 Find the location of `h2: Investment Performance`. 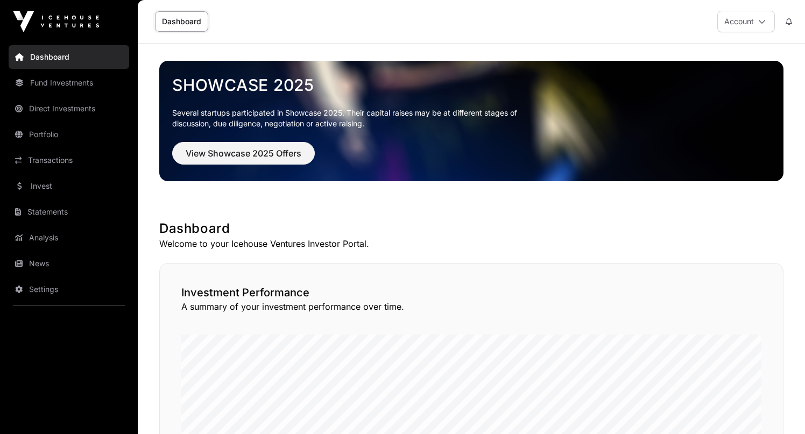

h2: Investment Performance is located at coordinates (471, 293).